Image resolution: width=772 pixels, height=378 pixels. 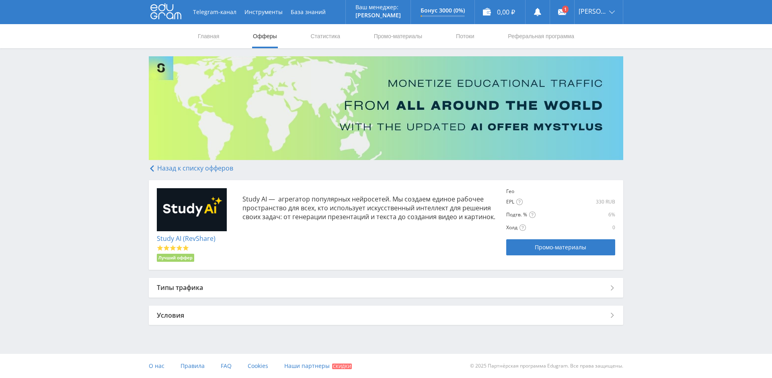 What do you see at coordinates (560, 247) in the screenshot?
I see `span: Промо-материалы` at bounding box center [560, 247].